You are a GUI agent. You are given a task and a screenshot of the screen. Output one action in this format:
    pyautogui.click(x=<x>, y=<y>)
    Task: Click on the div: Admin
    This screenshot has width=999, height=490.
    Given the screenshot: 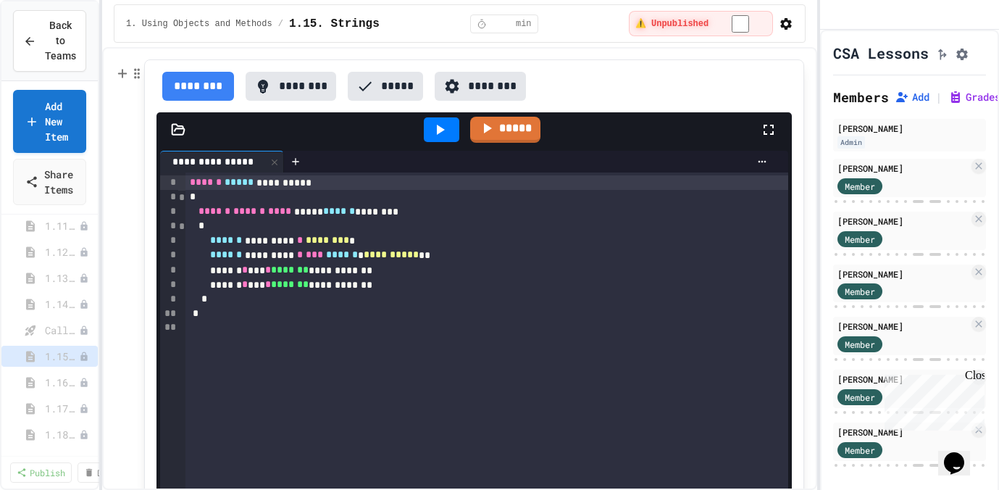 What is the action you would take?
    pyautogui.click(x=851, y=142)
    